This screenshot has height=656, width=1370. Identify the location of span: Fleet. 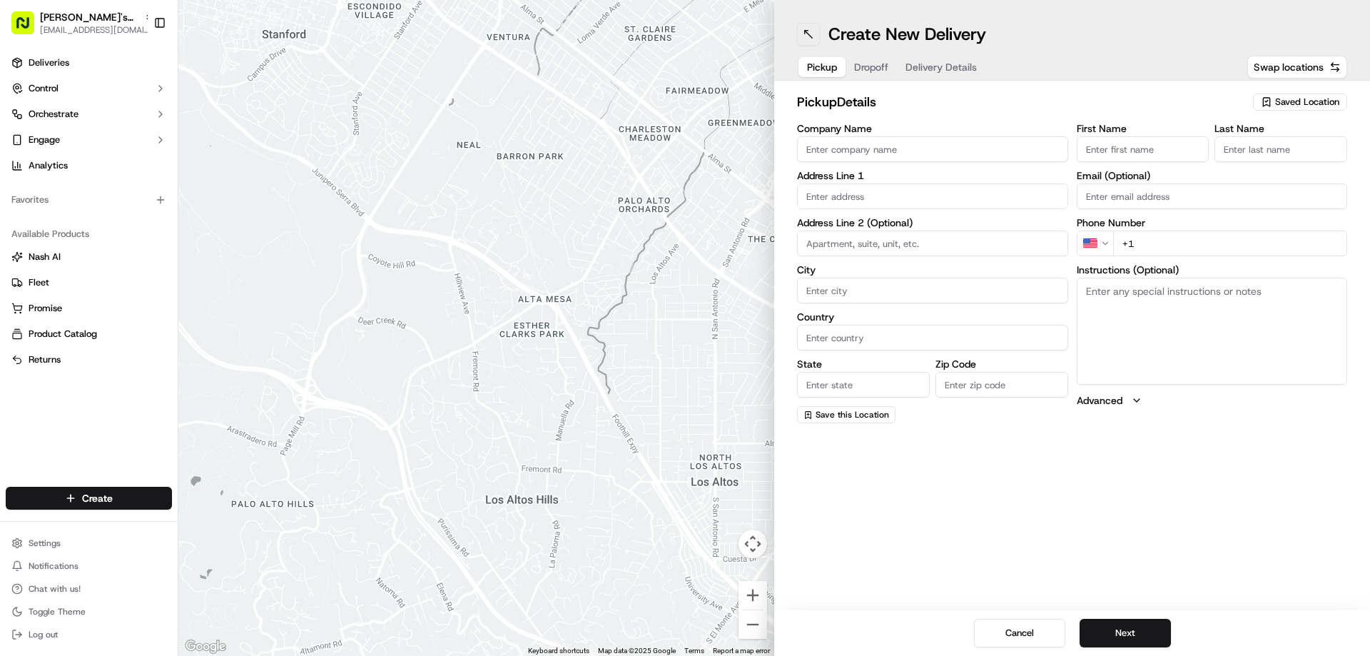
(39, 283).